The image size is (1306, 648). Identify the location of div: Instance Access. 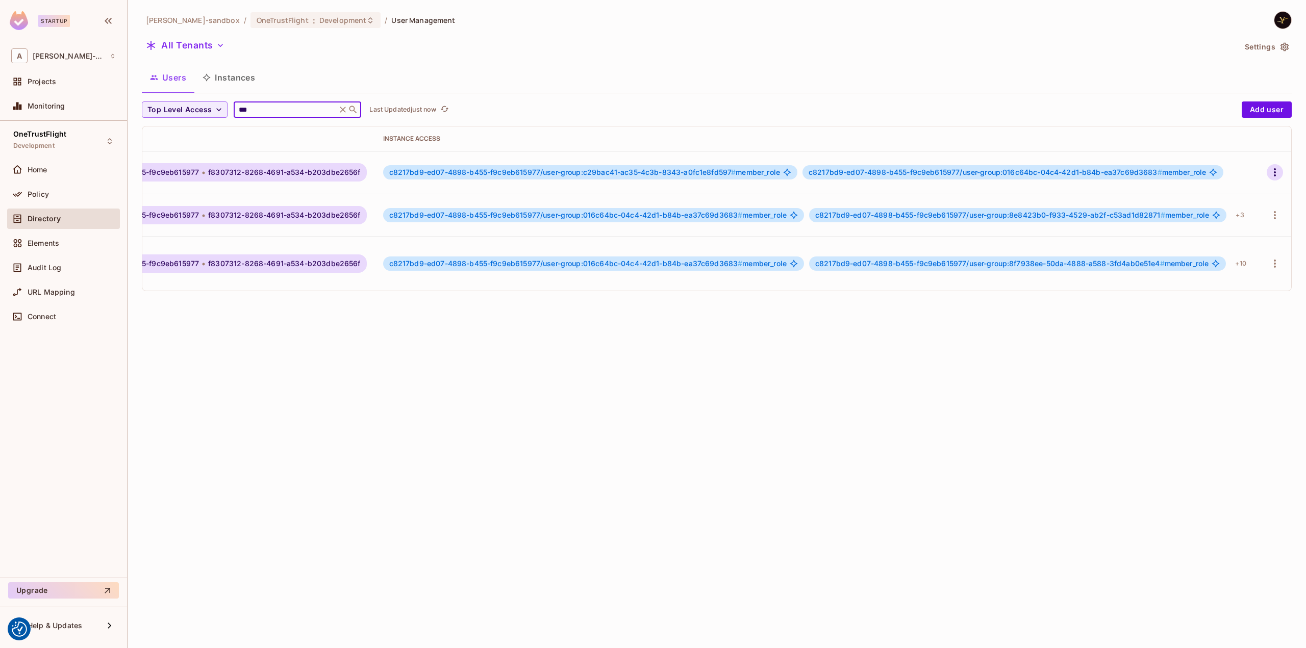
(817, 139).